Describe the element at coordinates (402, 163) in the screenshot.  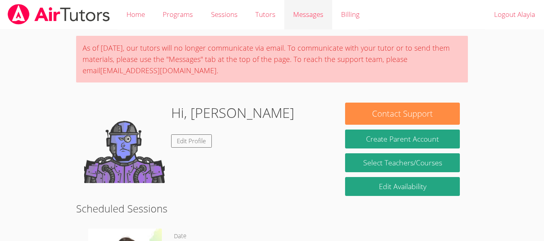
I see `a: Select Teachers/Courses` at that location.